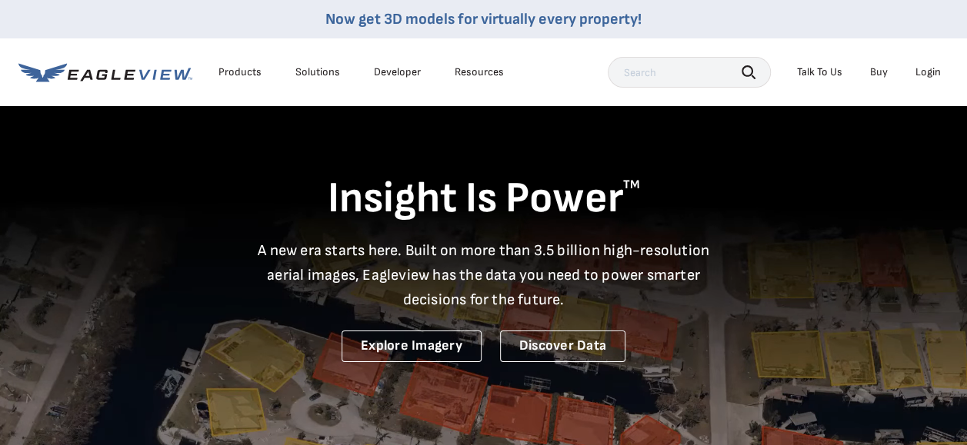  Describe the element at coordinates (819, 72) in the screenshot. I see `div: Talk To Us` at that location.